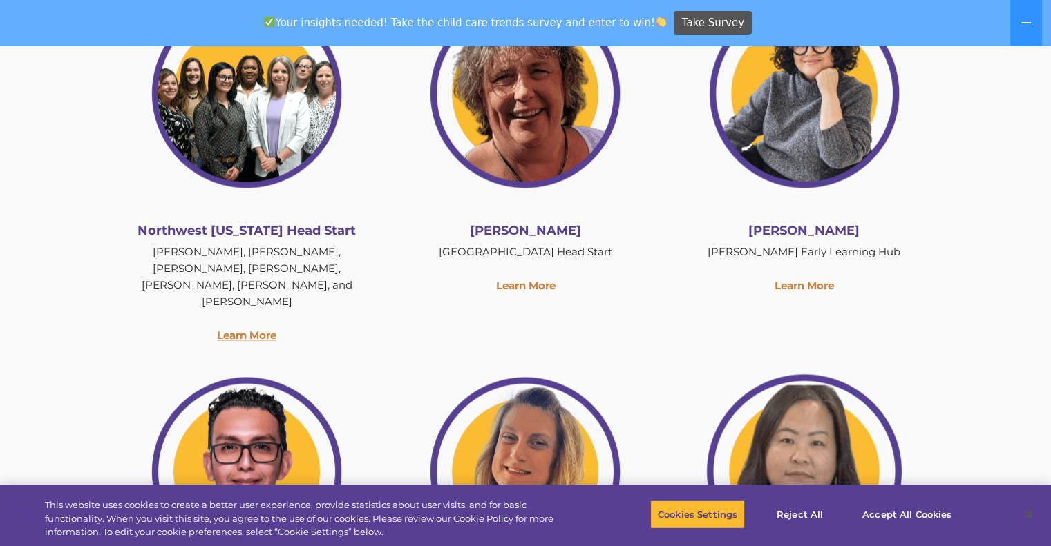  Describe the element at coordinates (906, 515) in the screenshot. I see `button: Accept All Cookies` at that location.